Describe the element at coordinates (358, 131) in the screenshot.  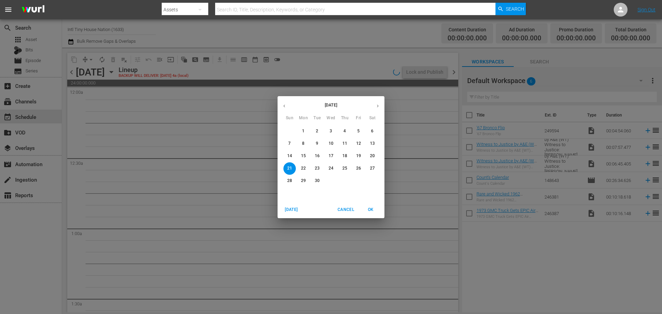
I see `p: 5` at that location.